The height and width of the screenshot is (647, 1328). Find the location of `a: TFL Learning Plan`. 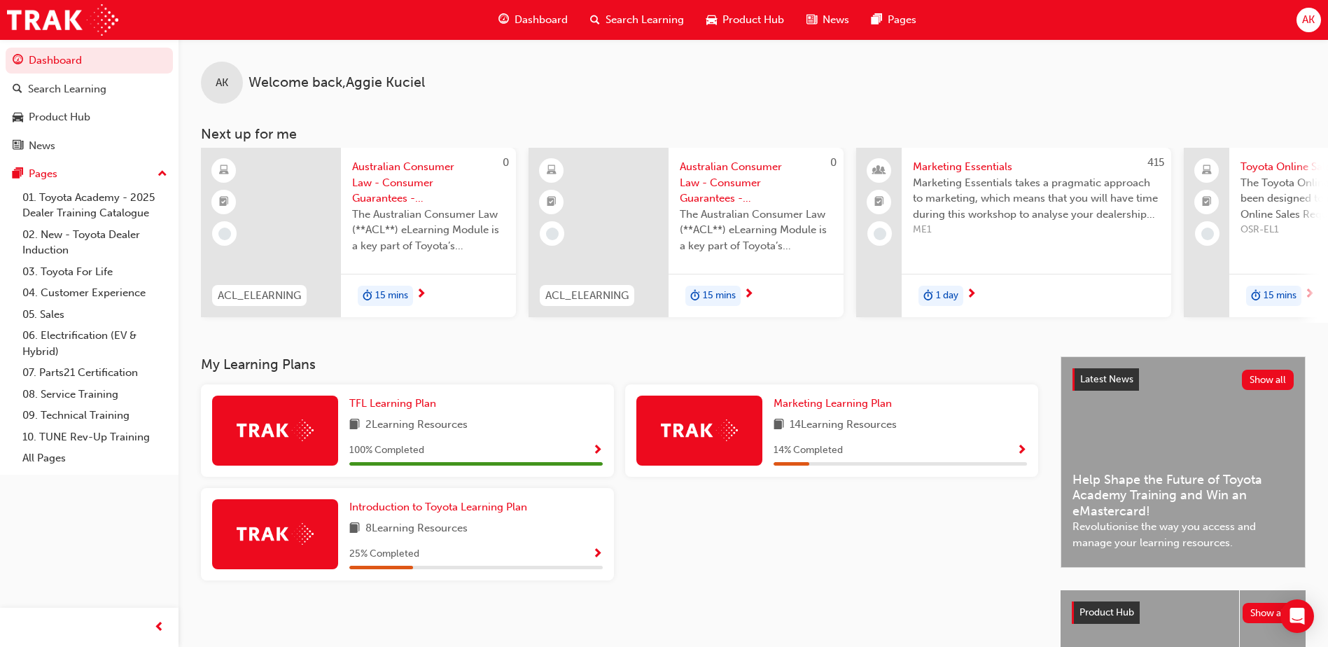

a: TFL Learning Plan is located at coordinates (396, 403).